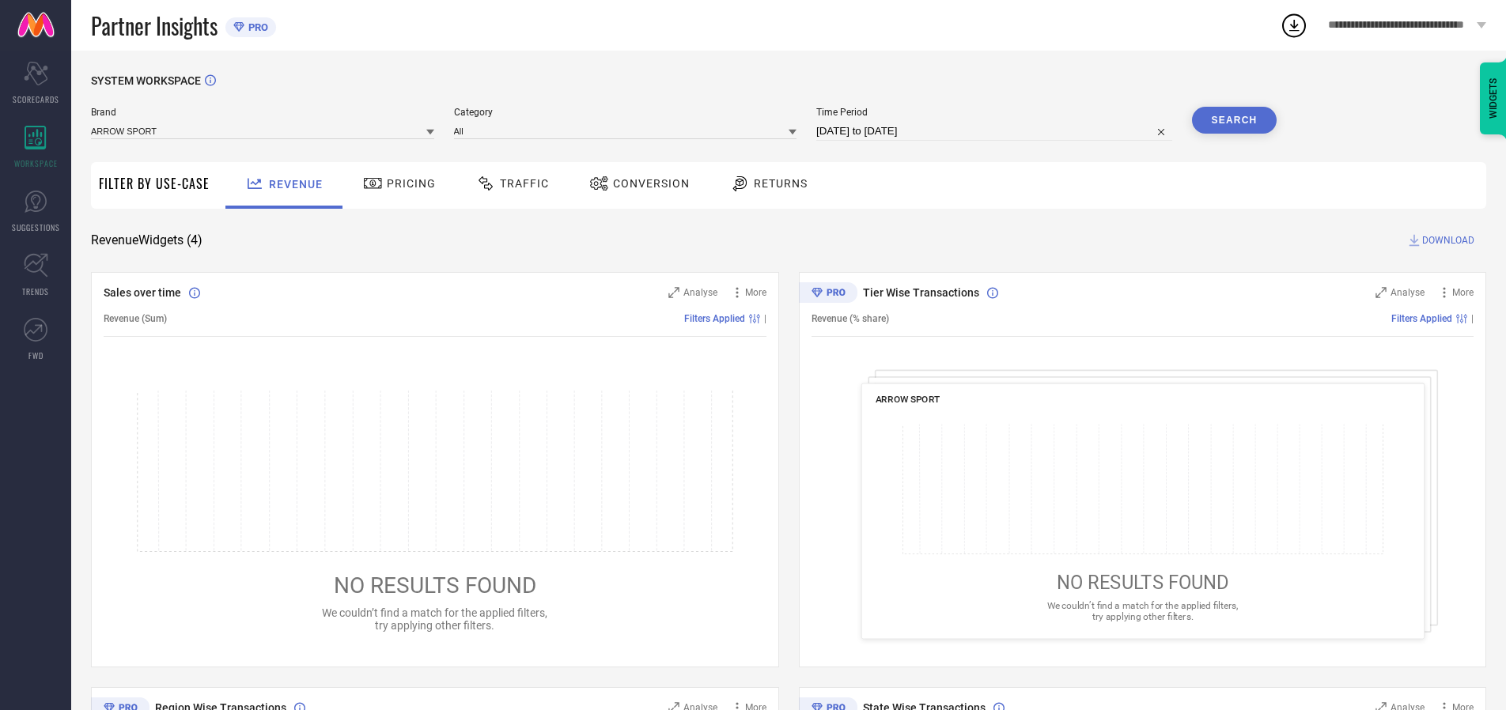  What do you see at coordinates (36, 227) in the screenshot?
I see `span: SUGGESTIONS` at bounding box center [36, 227].